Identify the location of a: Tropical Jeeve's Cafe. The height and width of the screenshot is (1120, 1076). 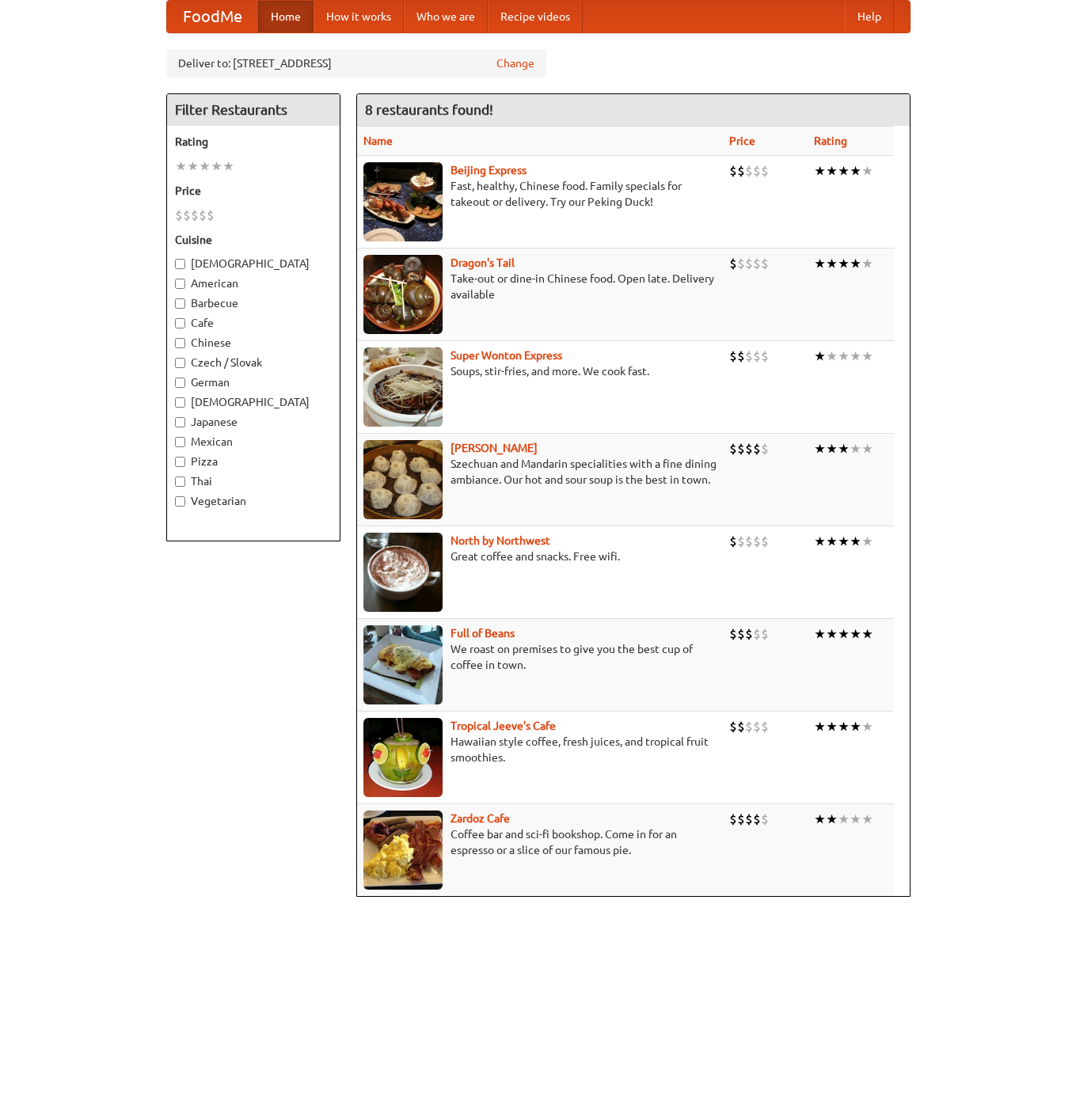
(503, 726).